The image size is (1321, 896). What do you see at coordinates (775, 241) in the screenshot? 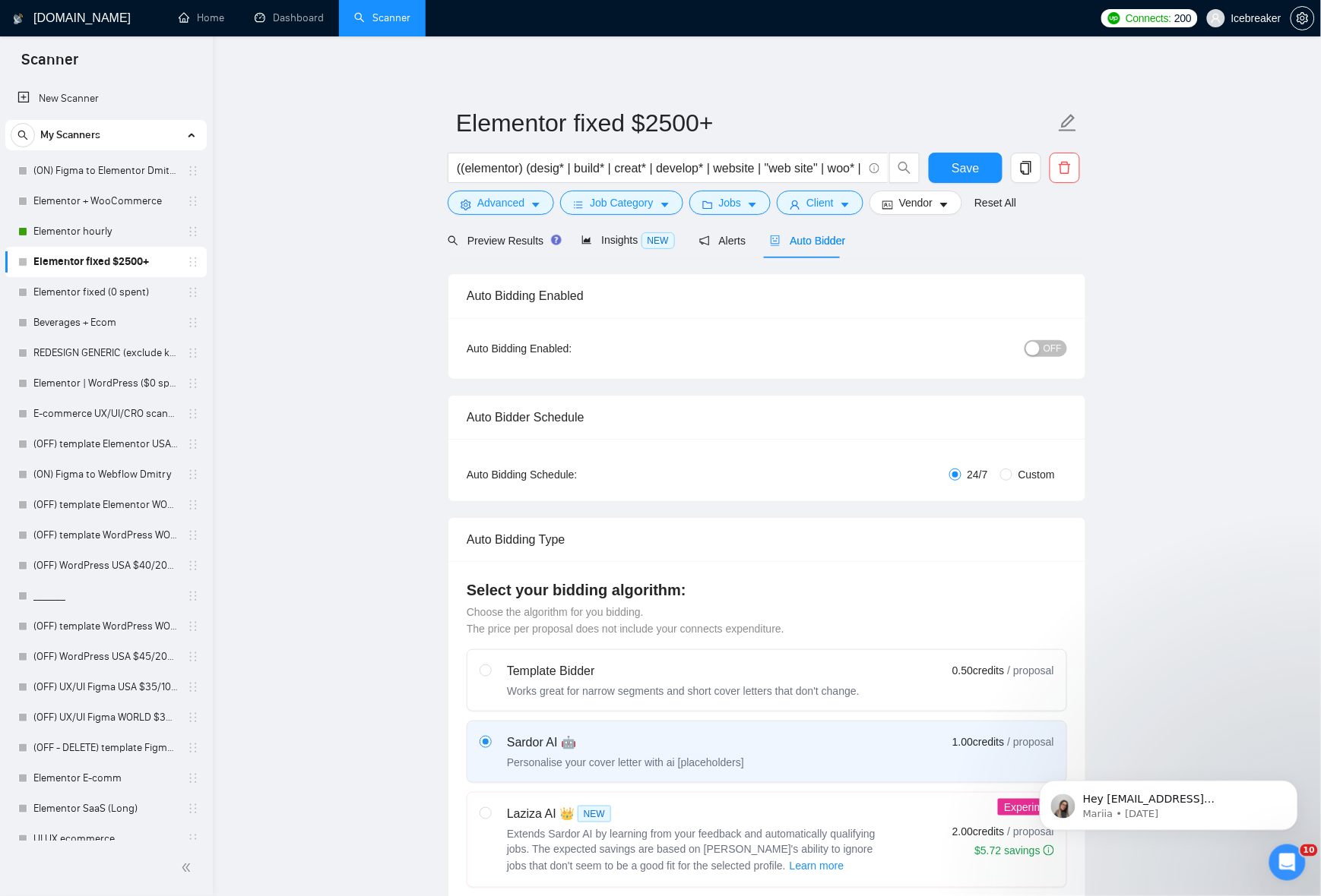
I see `span: robot` at bounding box center [775, 241].